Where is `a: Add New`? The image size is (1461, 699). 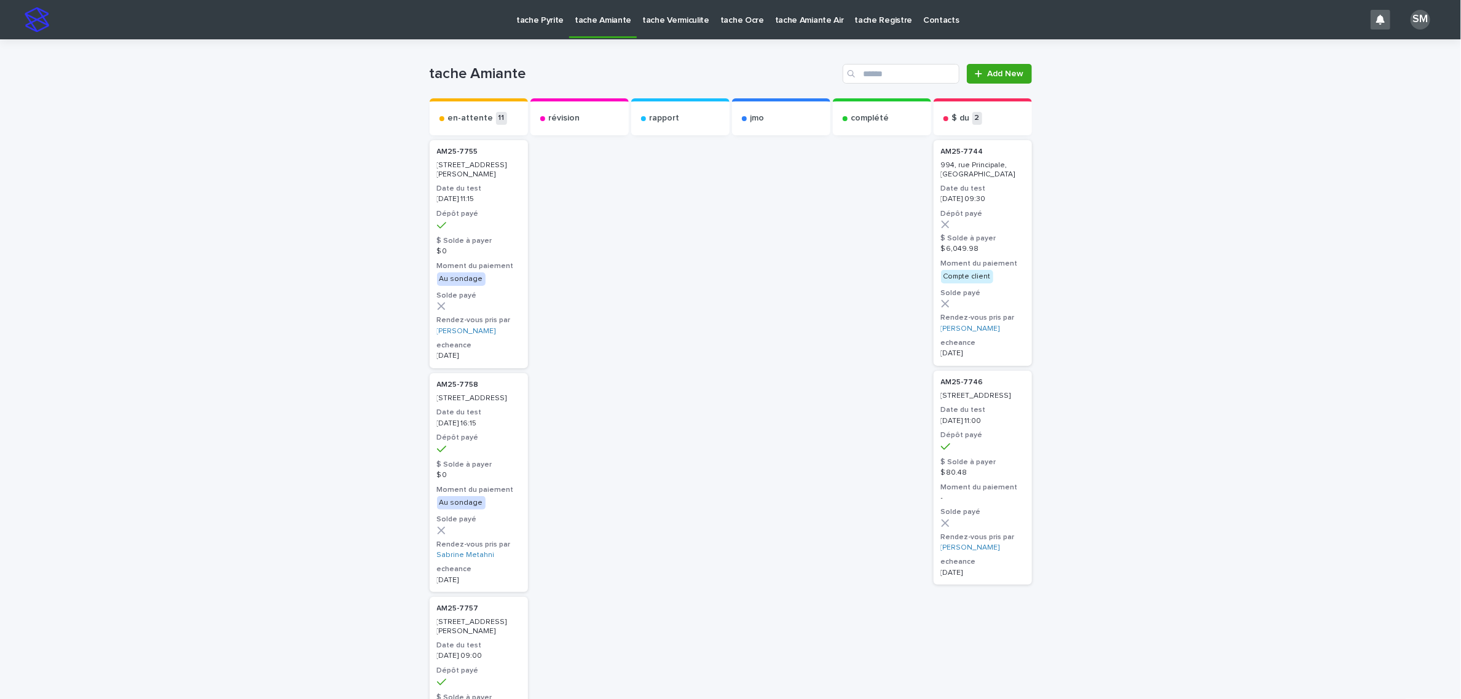
a: Add New is located at coordinates (999, 74).